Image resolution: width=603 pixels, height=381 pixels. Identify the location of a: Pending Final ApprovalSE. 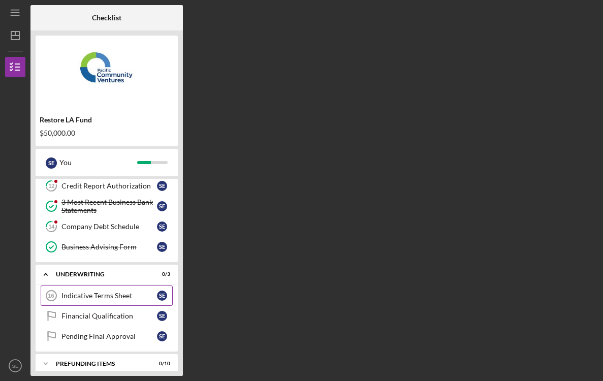
(107, 336).